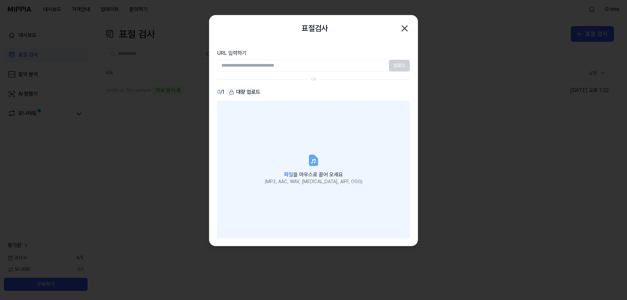 Image resolution: width=627 pixels, height=300 pixels. I want to click on span: 0, so click(219, 92).